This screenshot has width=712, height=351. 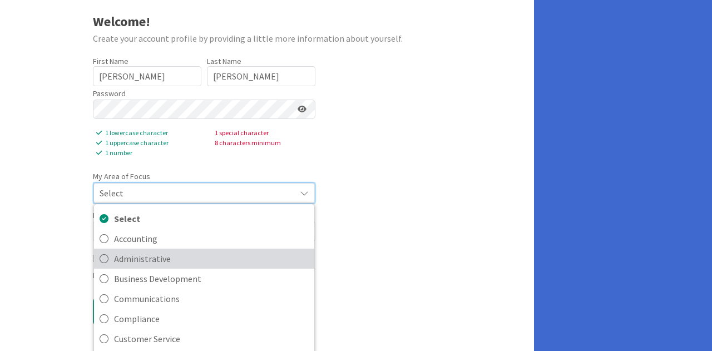 I want to click on a: Accounting, so click(x=204, y=239).